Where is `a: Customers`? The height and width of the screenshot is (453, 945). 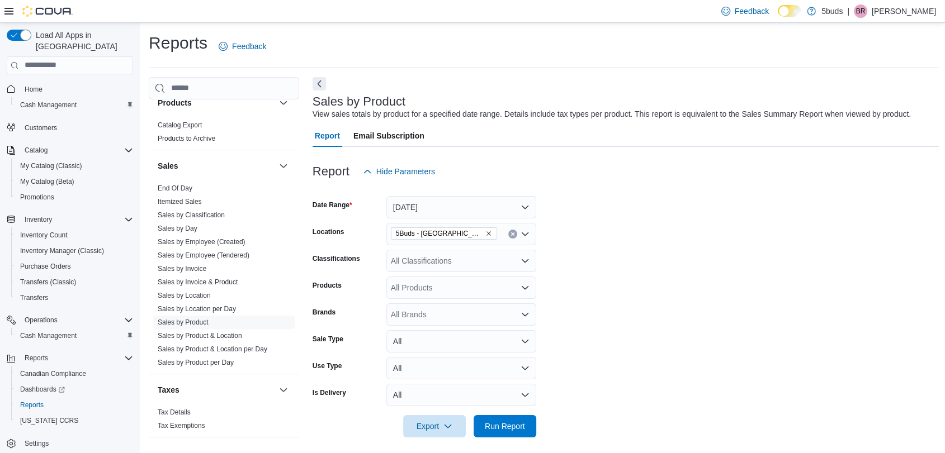
a: Customers is located at coordinates (41, 128).